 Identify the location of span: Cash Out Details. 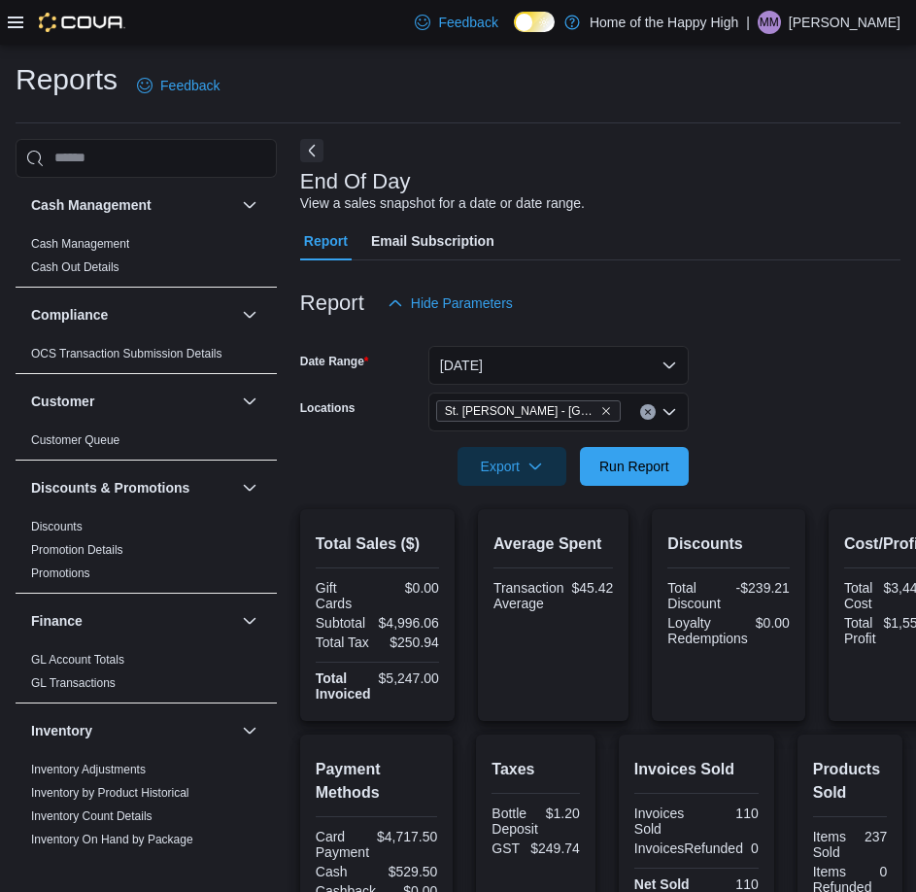
(75, 267).